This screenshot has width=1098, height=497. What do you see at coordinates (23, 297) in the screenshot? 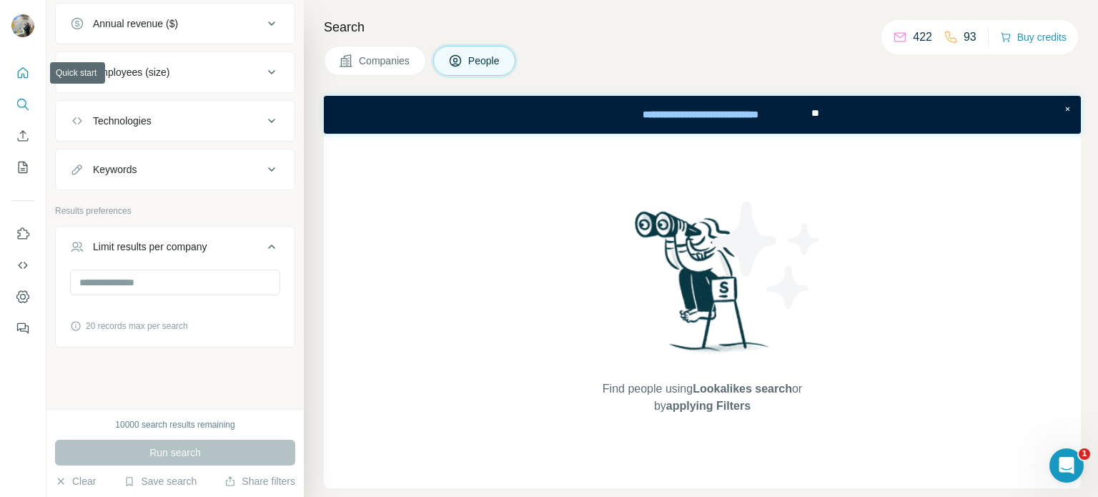
I see `button: Dashboard` at bounding box center [23, 297].